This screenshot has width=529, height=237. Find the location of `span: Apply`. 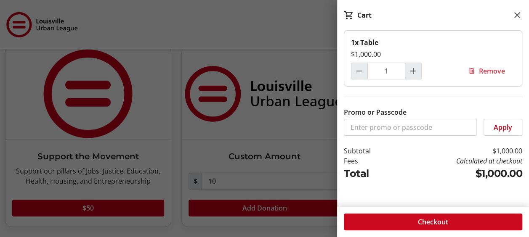

span: Apply is located at coordinates (503, 127).